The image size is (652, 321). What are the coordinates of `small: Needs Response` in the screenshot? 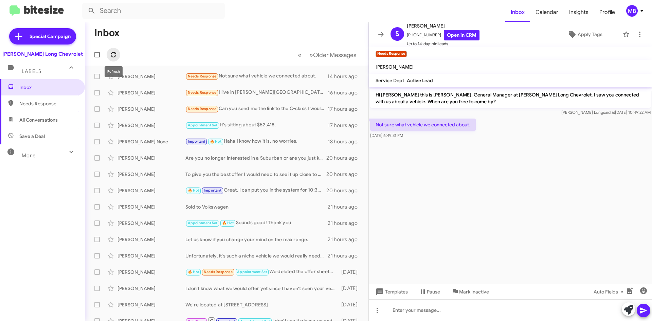 It's located at (391, 54).